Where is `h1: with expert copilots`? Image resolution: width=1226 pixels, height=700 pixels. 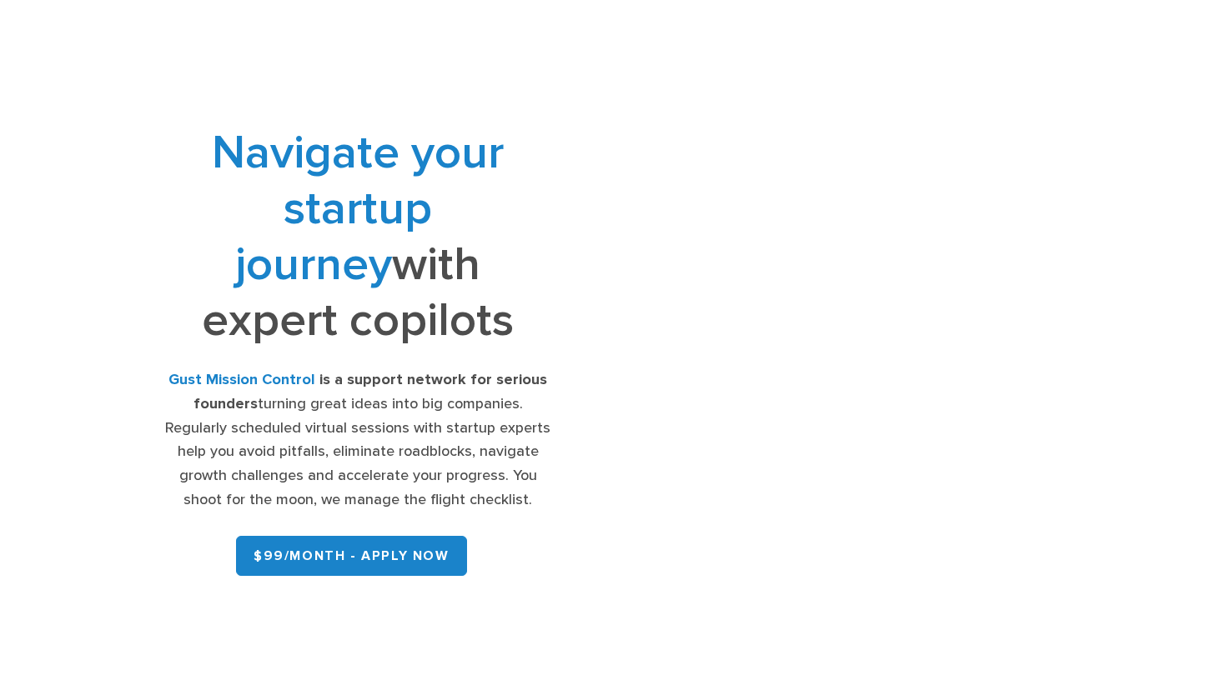 h1: with expert copilots is located at coordinates (358, 237).